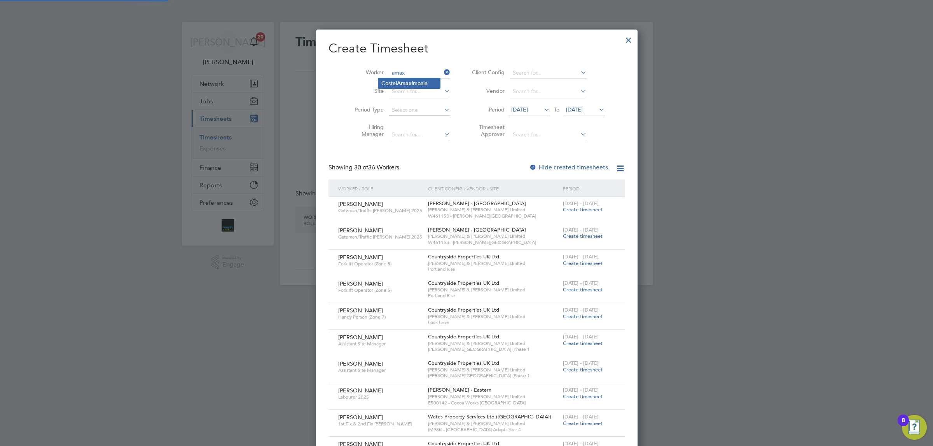  I want to click on span: 36 Workers, so click(377, 168).